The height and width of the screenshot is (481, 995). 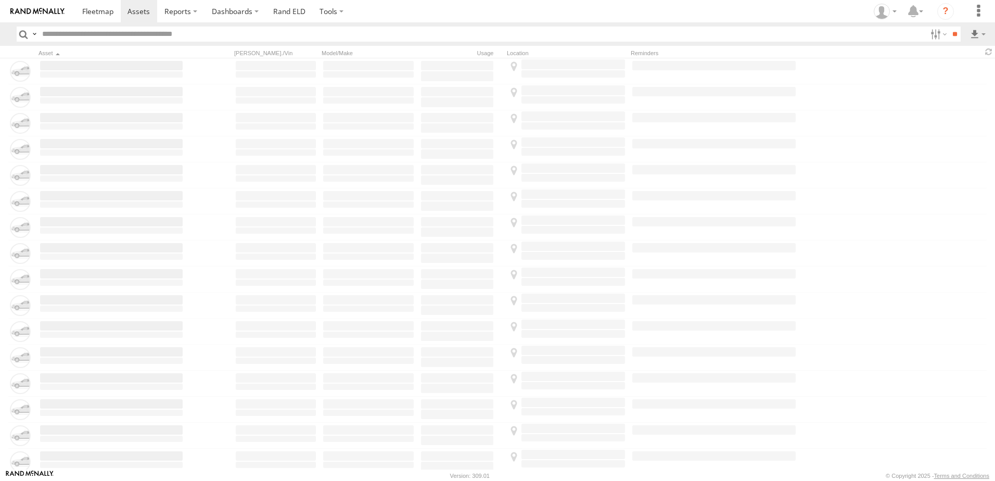 What do you see at coordinates (567, 53) in the screenshot?
I see `div: Location` at bounding box center [567, 53].